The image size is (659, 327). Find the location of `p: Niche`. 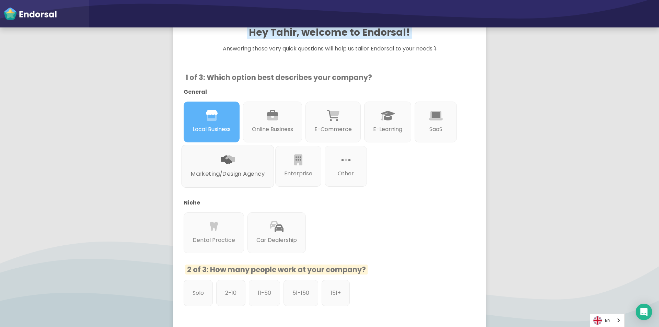

p: Niche is located at coordinates (324, 203).